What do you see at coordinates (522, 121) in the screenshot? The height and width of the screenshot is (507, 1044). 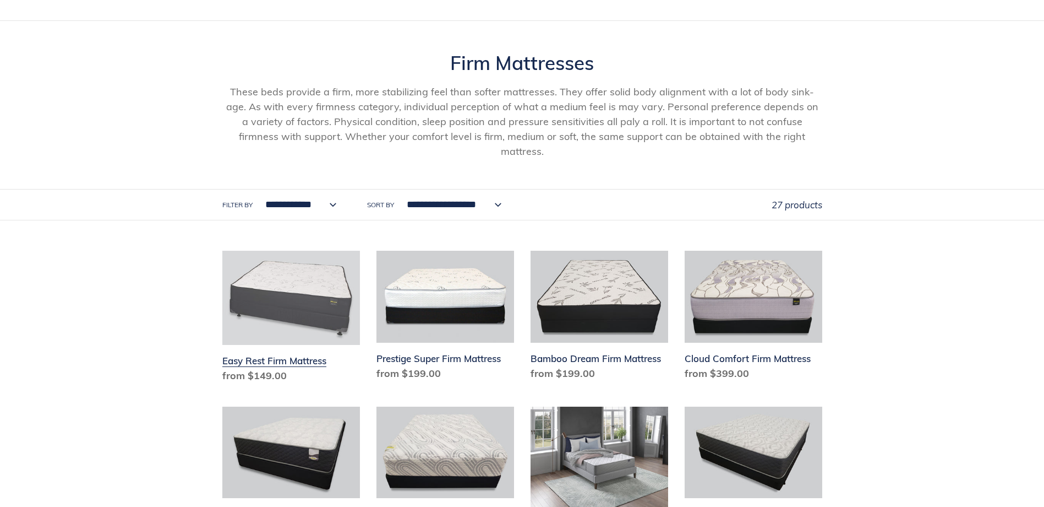 I see `span: These beds provide a firm, more stabilizing feel than softer mattresses. They offer solid body al...` at bounding box center [522, 121].